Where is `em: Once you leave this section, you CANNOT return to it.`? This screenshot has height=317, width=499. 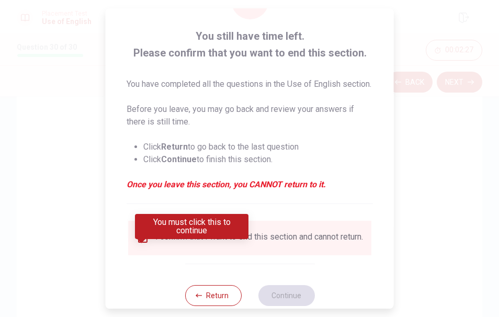
em: Once you leave this section, you CANNOT return to it. is located at coordinates (249, 185).